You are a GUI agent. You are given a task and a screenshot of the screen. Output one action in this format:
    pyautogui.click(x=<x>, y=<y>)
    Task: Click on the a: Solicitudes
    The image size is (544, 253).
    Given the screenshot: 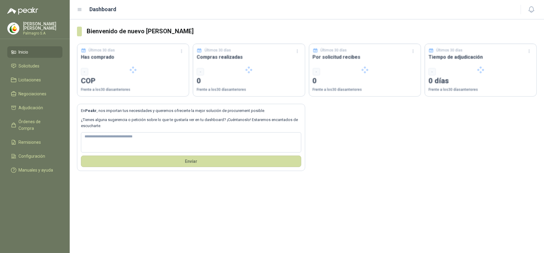 What is the action you would take?
    pyautogui.click(x=35, y=66)
    